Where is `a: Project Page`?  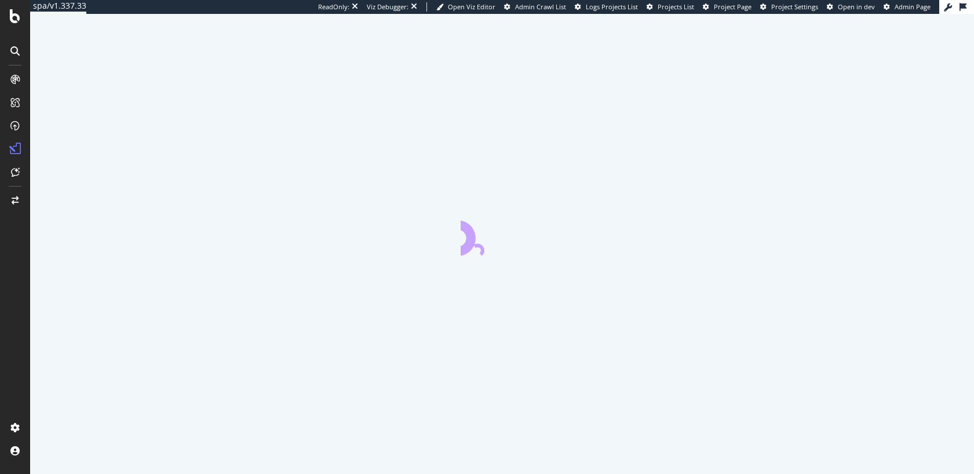
a: Project Page is located at coordinates (727, 7).